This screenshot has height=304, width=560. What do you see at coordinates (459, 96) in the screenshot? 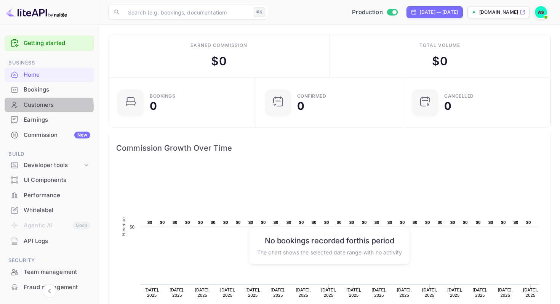
I see `div: CANCELLED` at bounding box center [459, 96].